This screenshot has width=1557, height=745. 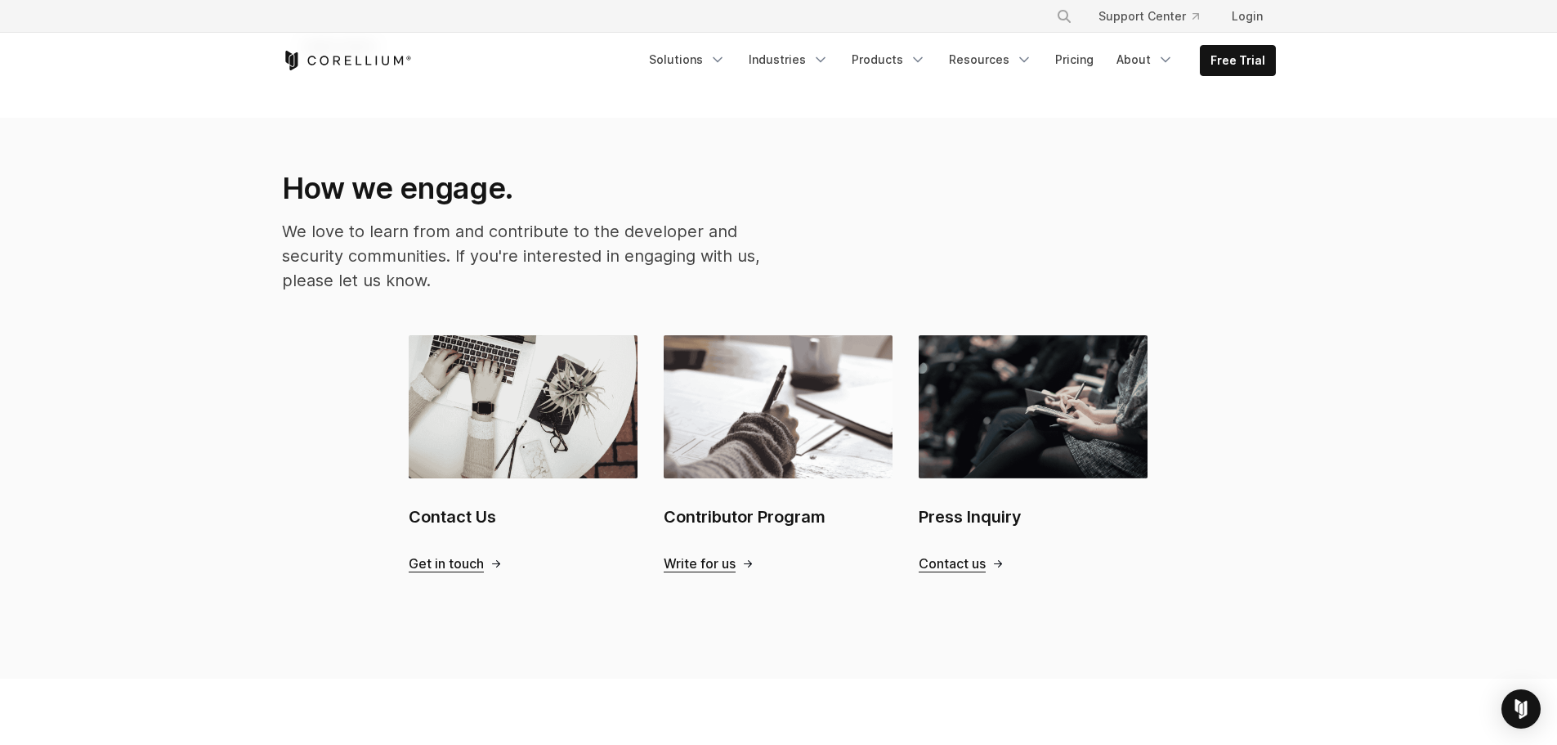 I want to click on a: Press Inquiry Press Inquiry Contact us, so click(x=1033, y=453).